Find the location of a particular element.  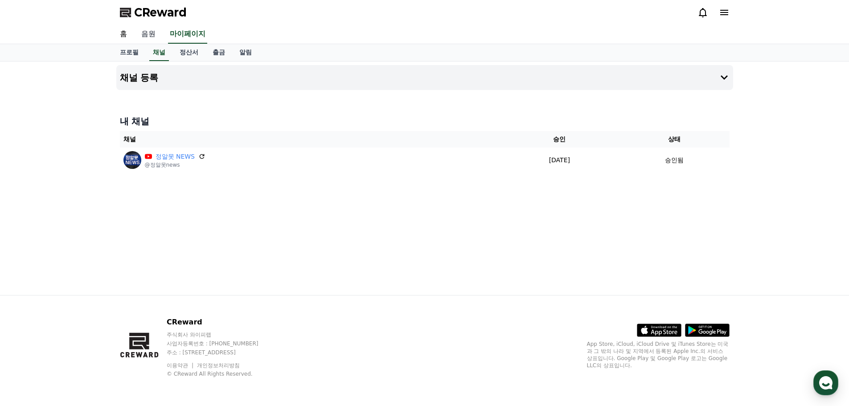

p: App Store, iCloud, iCloud Drive 및 iTunes Store는 미국과 그 밖의 나라 및 지역에서 등록된 Apple Inc.의 서비스 상표입니다. Goo... is located at coordinates (658, 355).